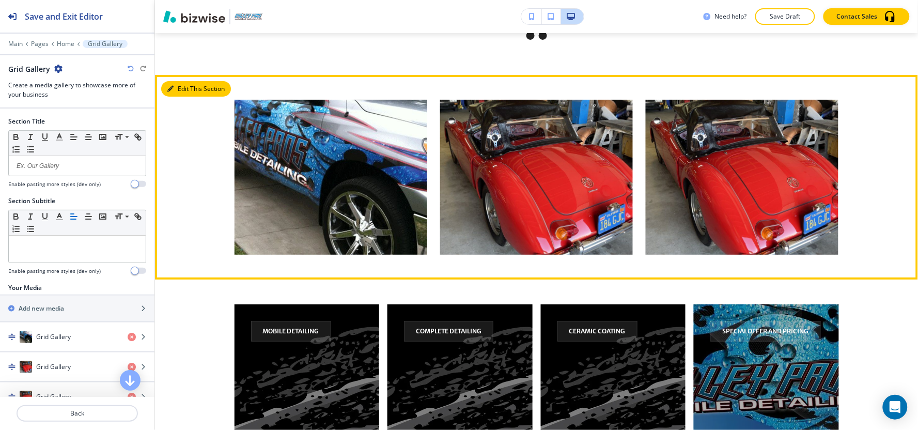 This screenshot has height=430, width=918. I want to click on p: MOBILE DETAILING, so click(291, 331).